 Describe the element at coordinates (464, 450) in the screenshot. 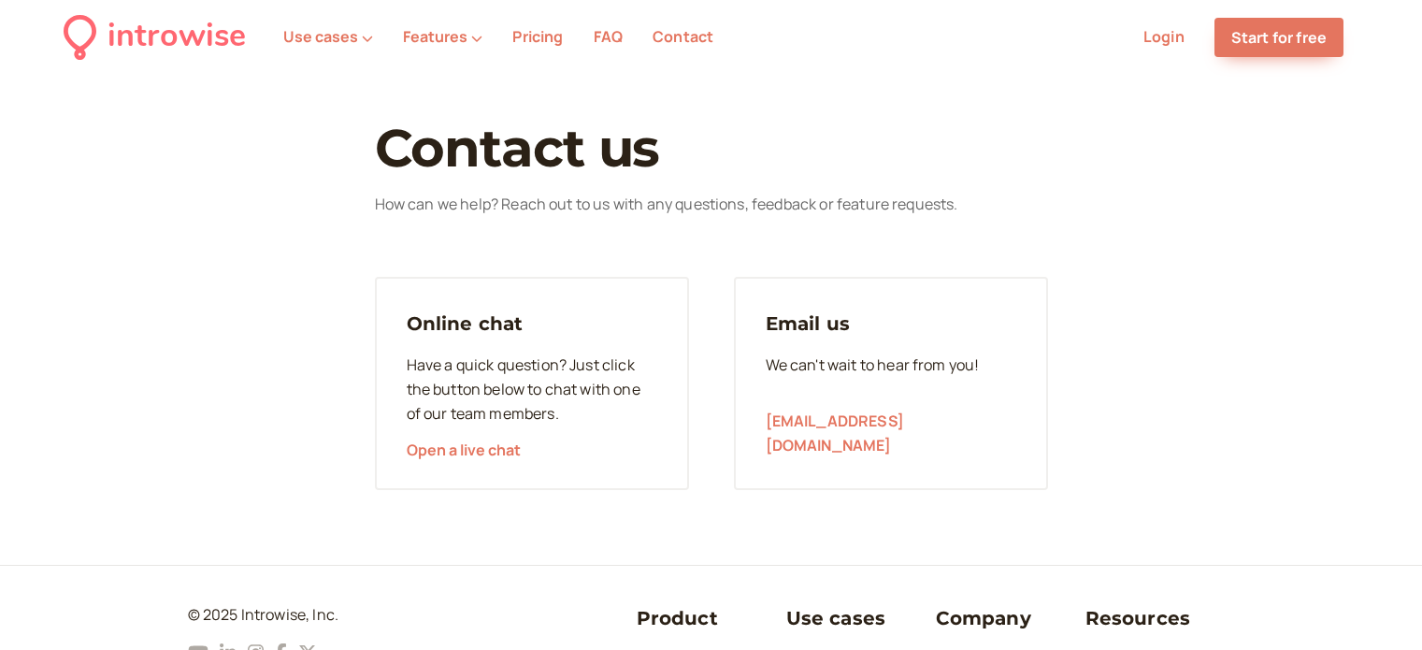

I see `button: Open a live chat` at that location.